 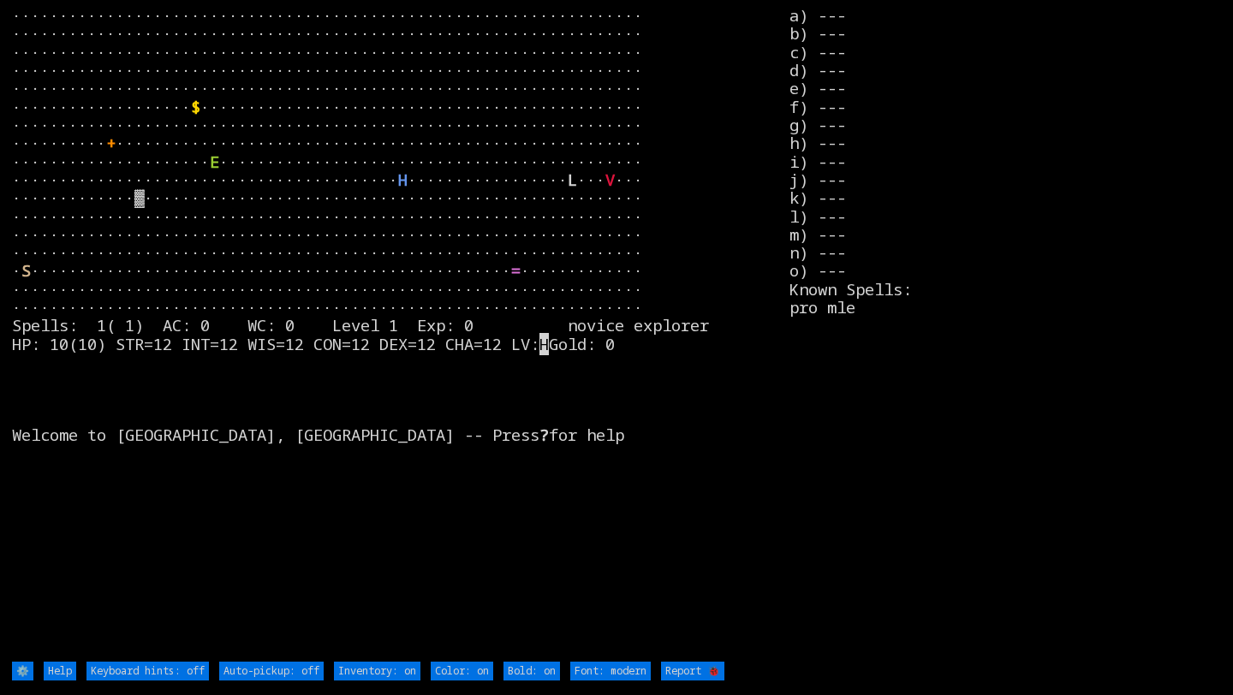 I want to click on stats: a) --- b) --- c) --- d) --- e) --- f) --- g) --- h) --- i) --- j) --- k) --- l) --- m) --- n) ---..., so click(x=1005, y=333).